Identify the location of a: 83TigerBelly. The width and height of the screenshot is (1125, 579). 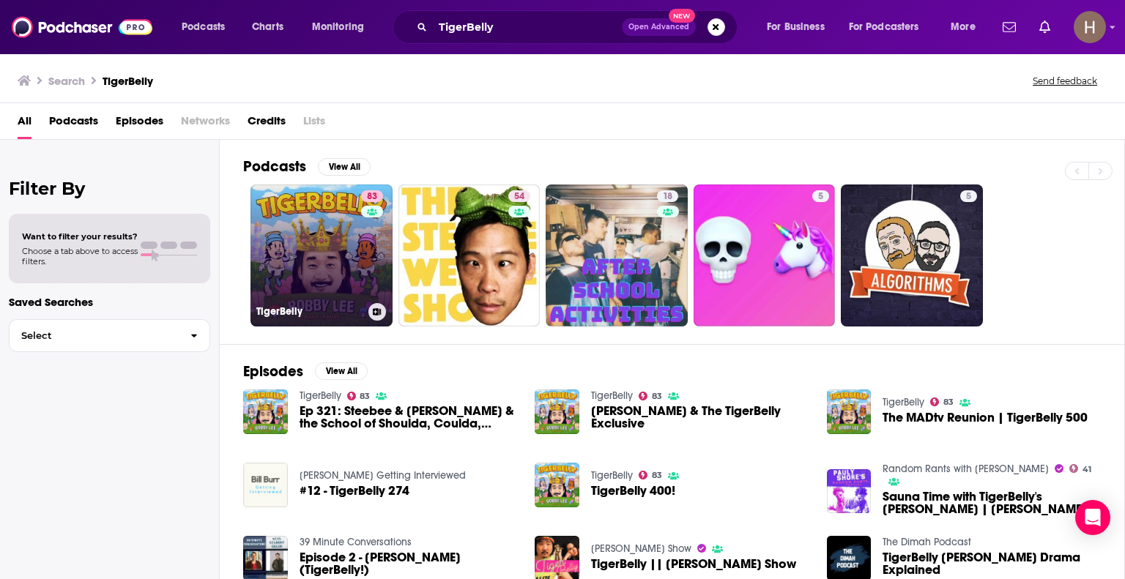
(322, 256).